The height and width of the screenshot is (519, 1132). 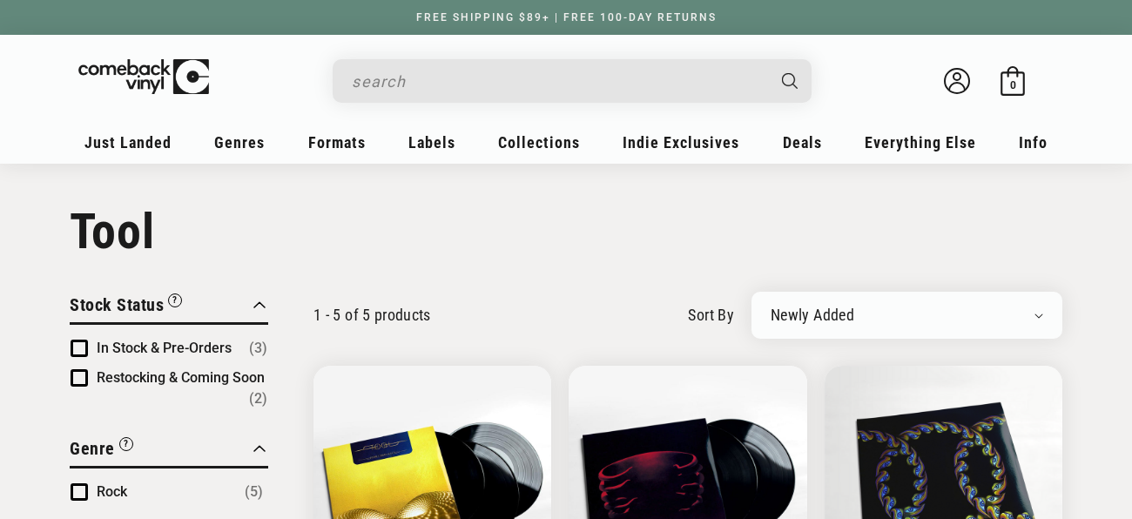 What do you see at coordinates (566, 232) in the screenshot?
I see `h1: Tool` at bounding box center [566, 232].